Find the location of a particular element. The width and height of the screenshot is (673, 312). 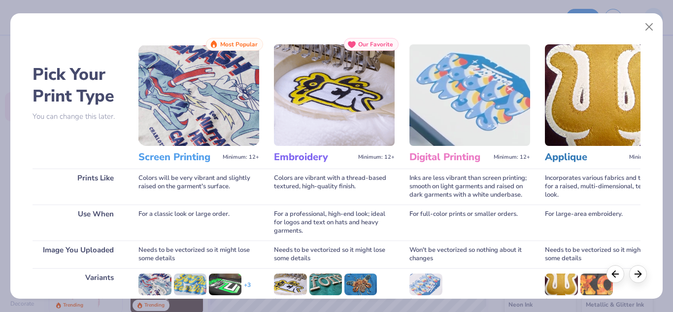

img: Neon Ink is located at coordinates (225, 284).